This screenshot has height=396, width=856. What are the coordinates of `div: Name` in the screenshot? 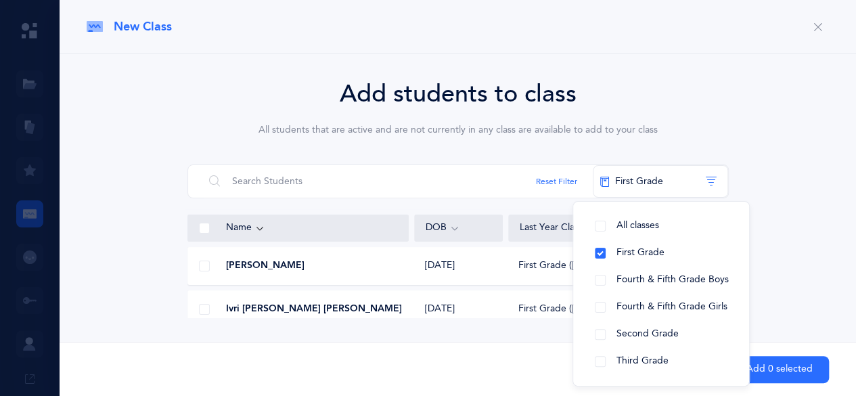 It's located at (311, 228).